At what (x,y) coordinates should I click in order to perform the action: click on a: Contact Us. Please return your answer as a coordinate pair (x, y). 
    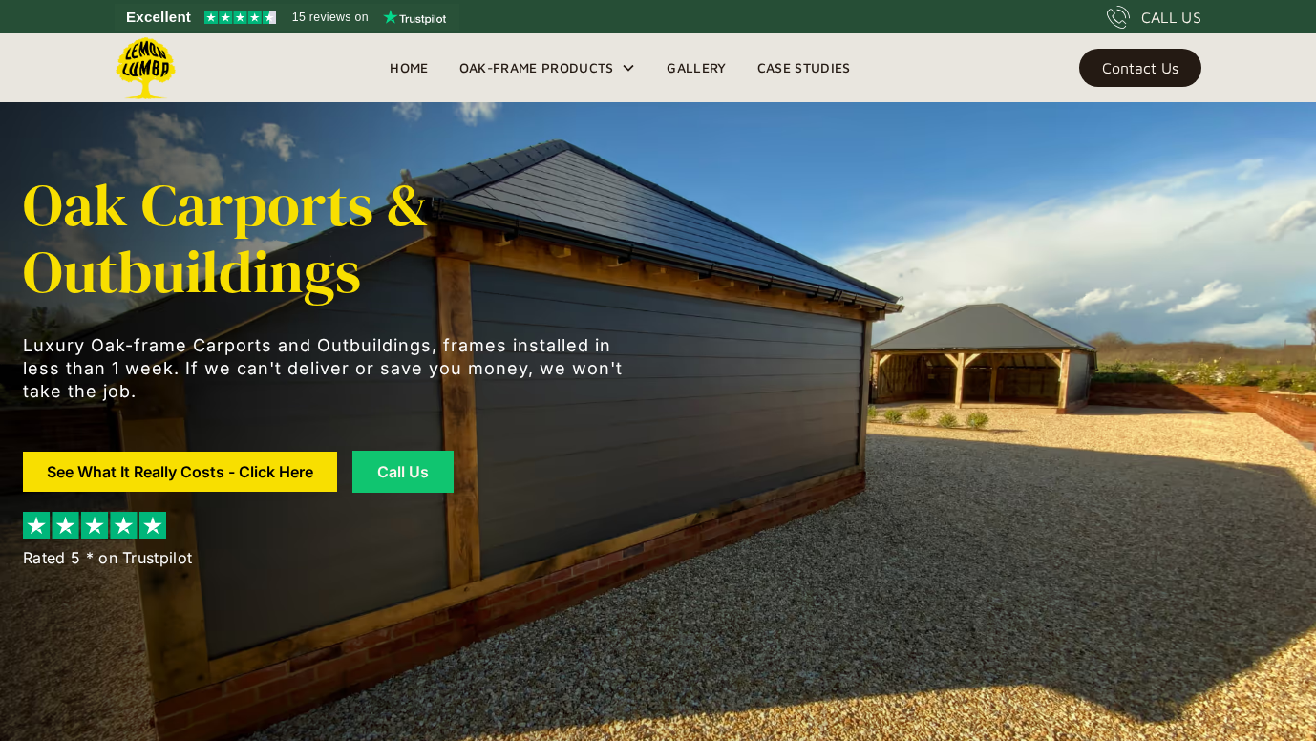
    Looking at the image, I should click on (1140, 68).